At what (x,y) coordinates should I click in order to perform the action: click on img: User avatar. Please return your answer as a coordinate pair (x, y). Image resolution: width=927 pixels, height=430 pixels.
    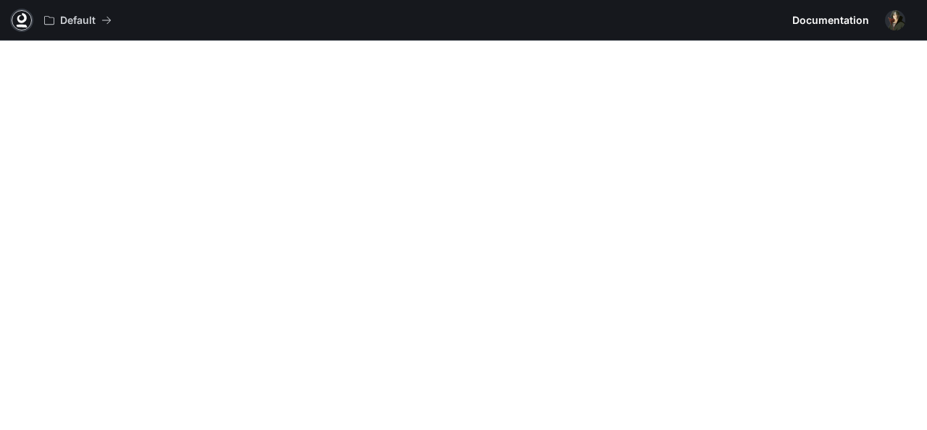
    Looking at the image, I should click on (895, 20).